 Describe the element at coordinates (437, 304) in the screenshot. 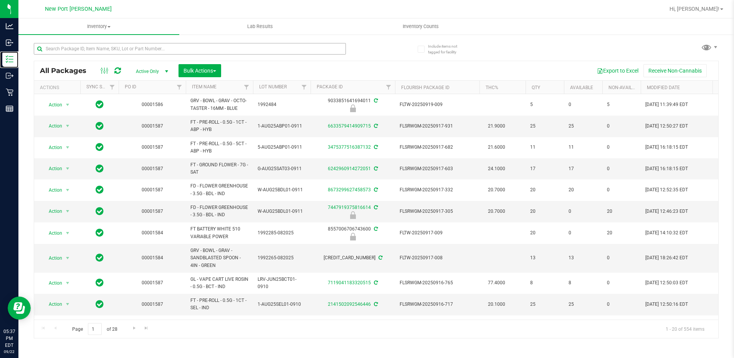

I see `span: FLSRWGM-20250916-717` at that location.